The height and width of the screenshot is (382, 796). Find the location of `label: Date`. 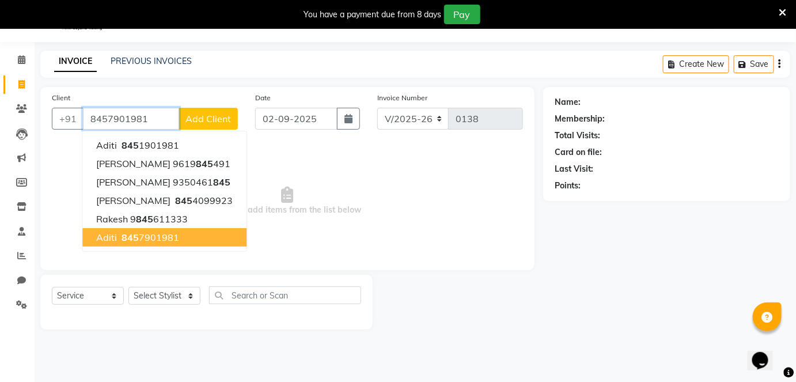

label: Date is located at coordinates (263, 98).